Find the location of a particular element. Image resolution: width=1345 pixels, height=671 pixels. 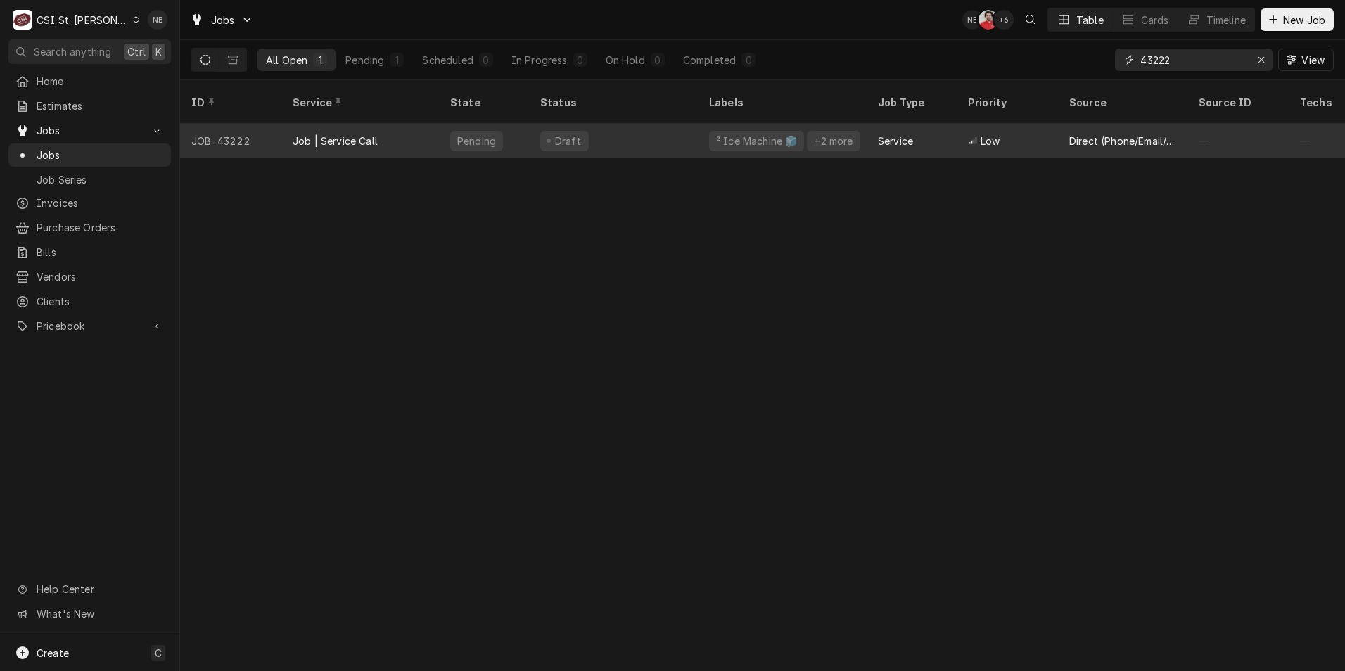

a: Go to Pricebook is located at coordinates (89, 326).